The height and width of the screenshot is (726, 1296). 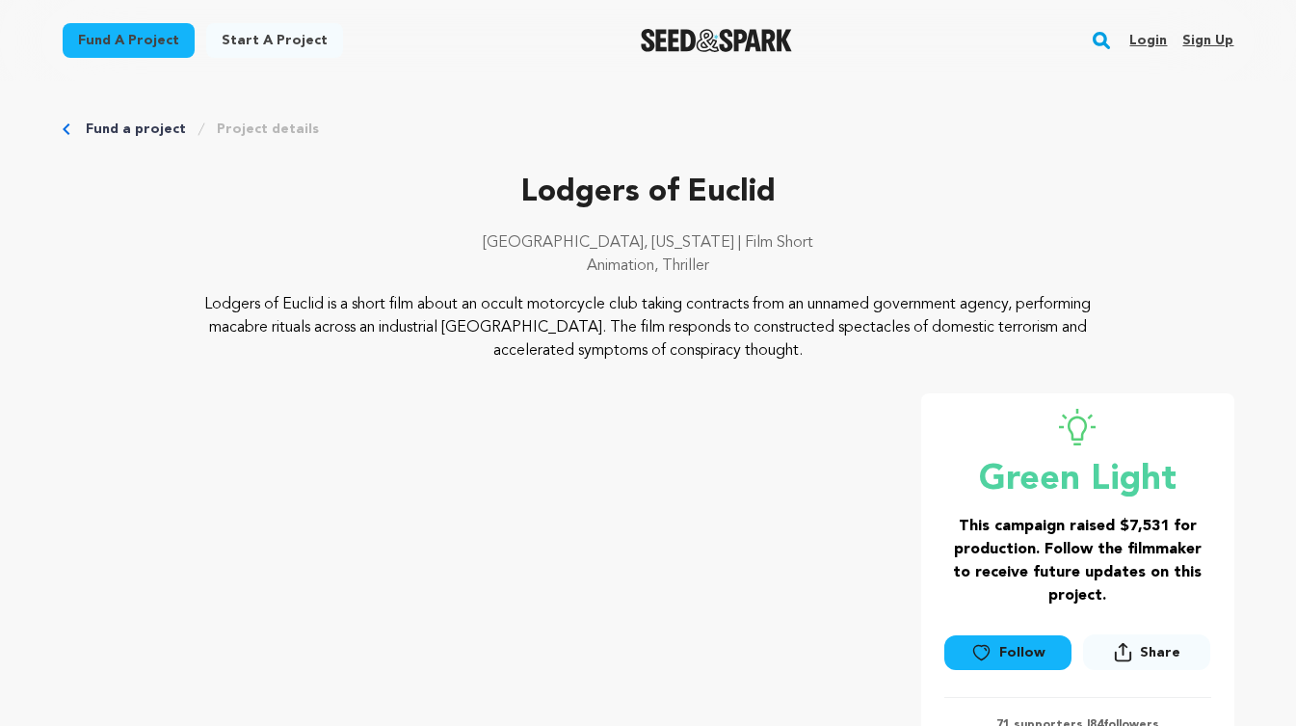 I want to click on p: Green Light, so click(x=1077, y=480).